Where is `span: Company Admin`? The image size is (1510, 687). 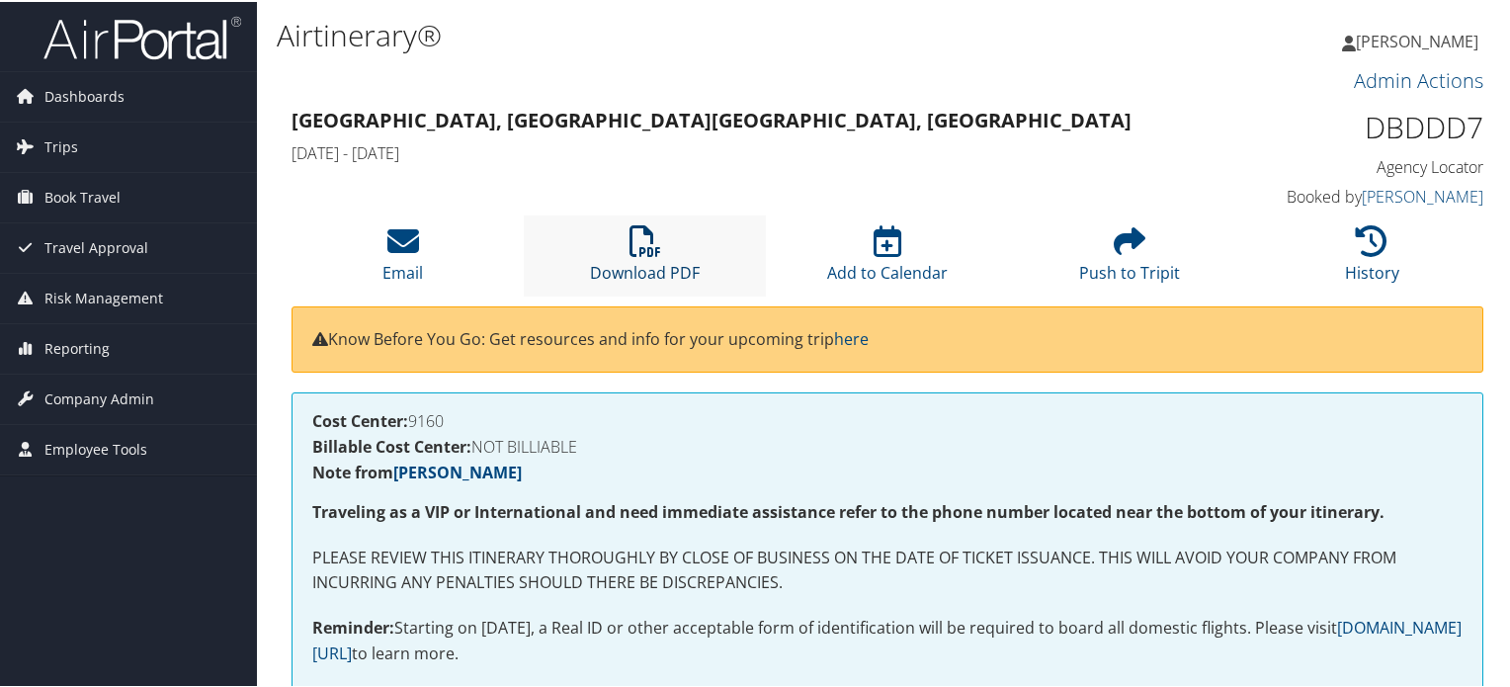 span: Company Admin is located at coordinates (99, 397).